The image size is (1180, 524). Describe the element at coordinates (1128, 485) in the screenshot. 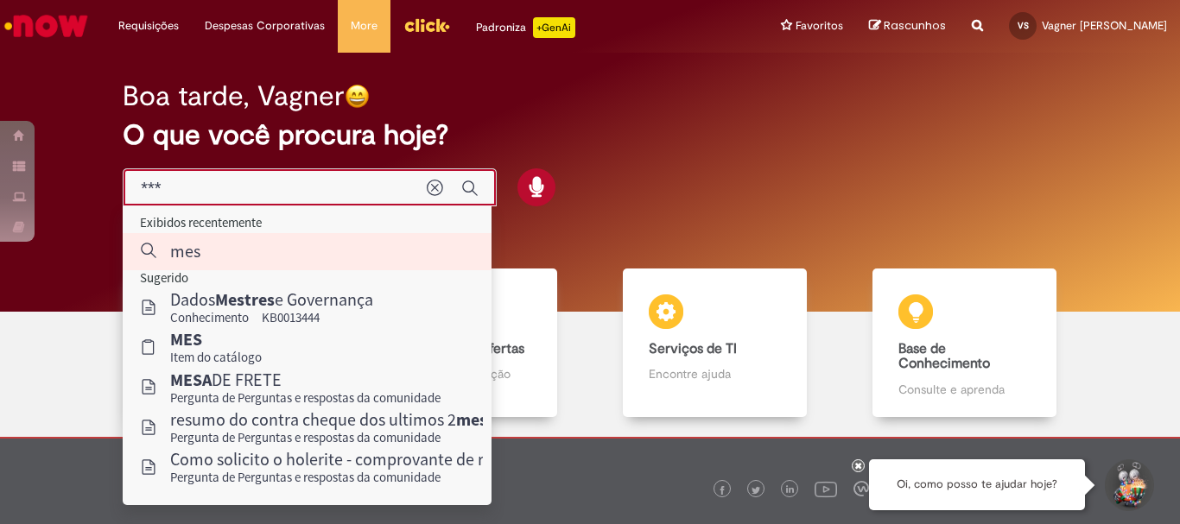

I see `button: Iniciar Conversa de Suporte` at that location.